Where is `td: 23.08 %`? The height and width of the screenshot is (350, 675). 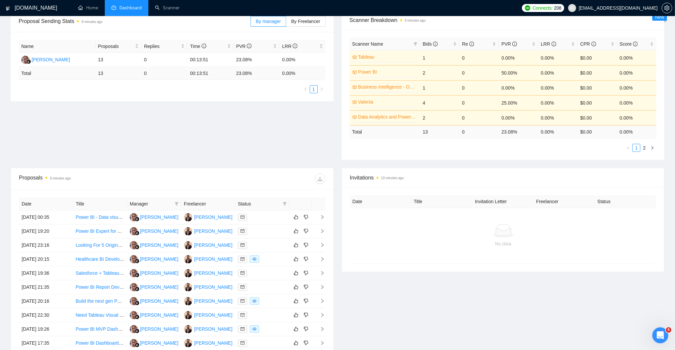
td: 23.08 % is located at coordinates (257, 73).